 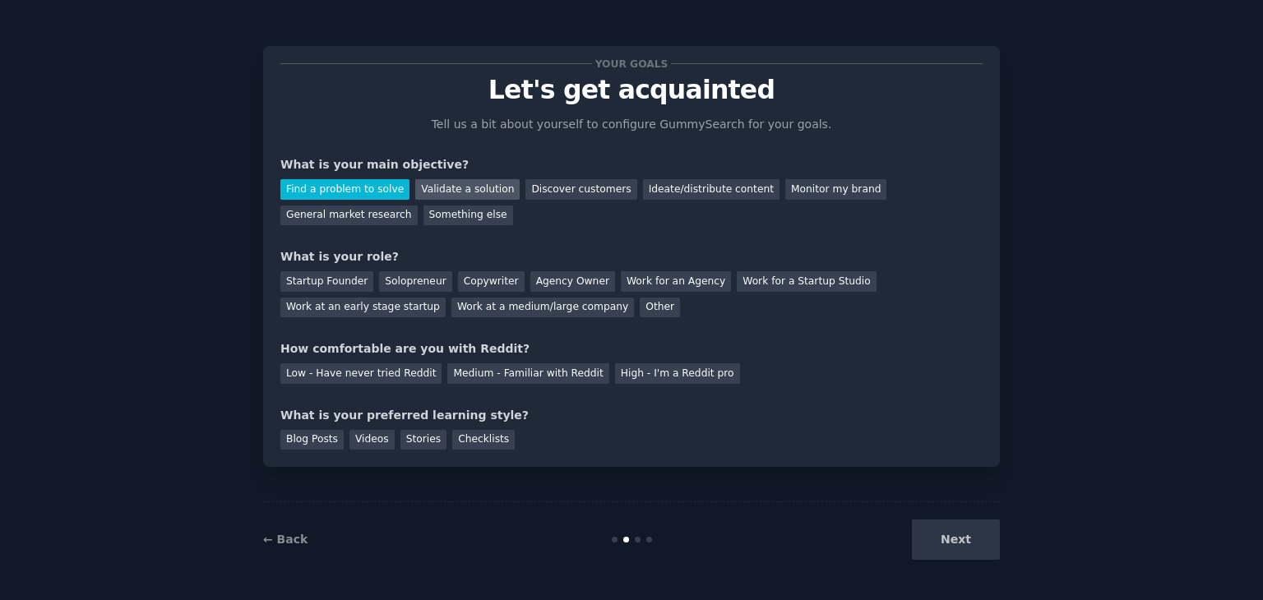 I want to click on div: Something else, so click(x=468, y=215).